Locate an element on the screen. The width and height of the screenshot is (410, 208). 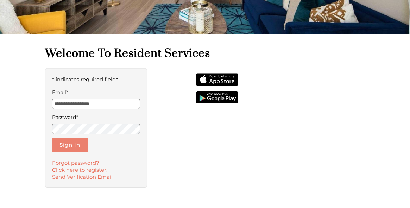
a: Send Verification Email is located at coordinates (82, 177).